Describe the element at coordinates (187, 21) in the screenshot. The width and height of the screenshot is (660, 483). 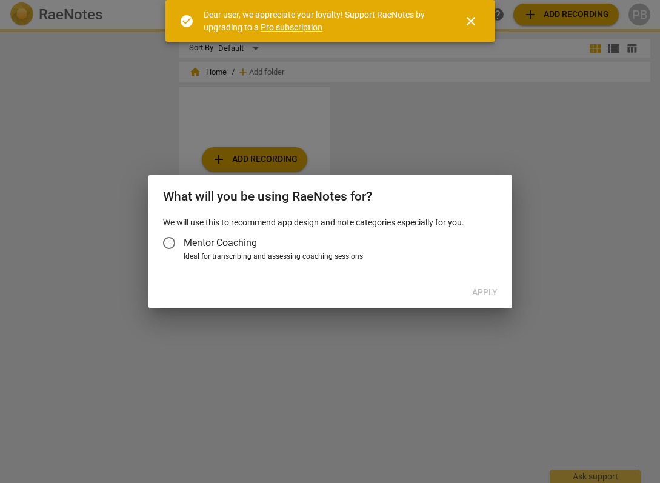
I see `span: check_circle` at that location.